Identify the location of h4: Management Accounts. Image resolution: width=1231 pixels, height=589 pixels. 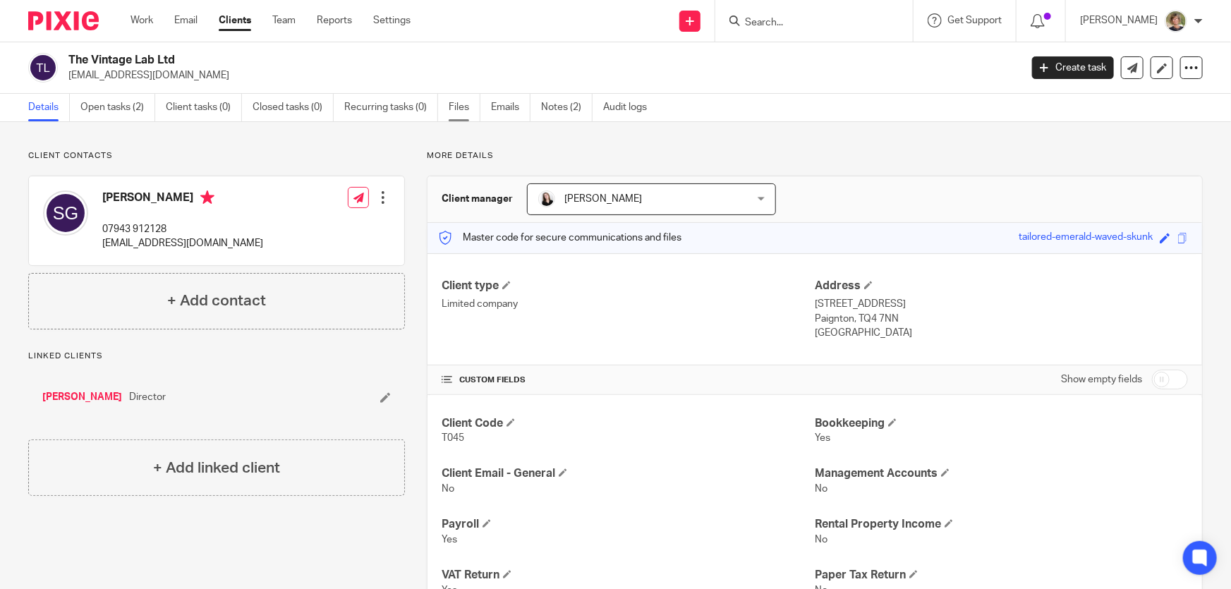
(1001, 473).